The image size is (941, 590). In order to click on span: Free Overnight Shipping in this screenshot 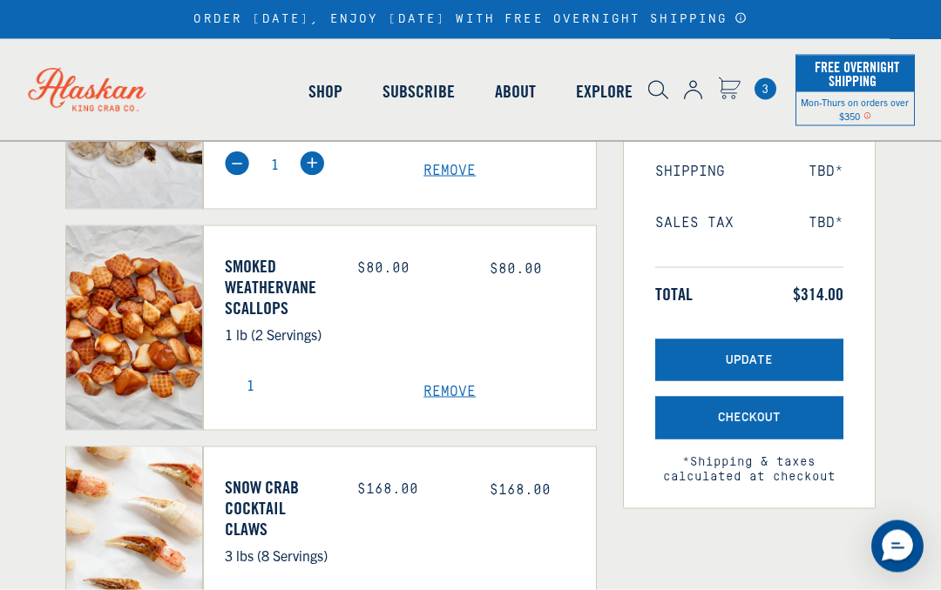, I will do `click(854, 74)`.